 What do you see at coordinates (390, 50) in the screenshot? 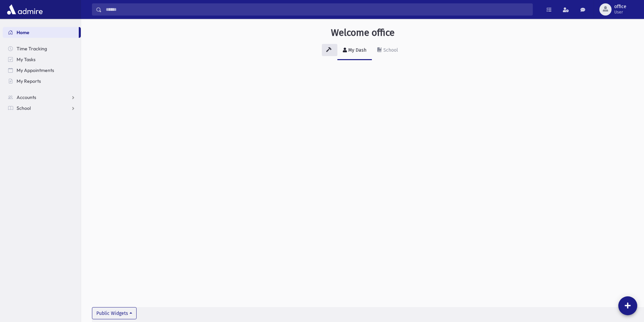
I see `div: School` at bounding box center [390, 50].